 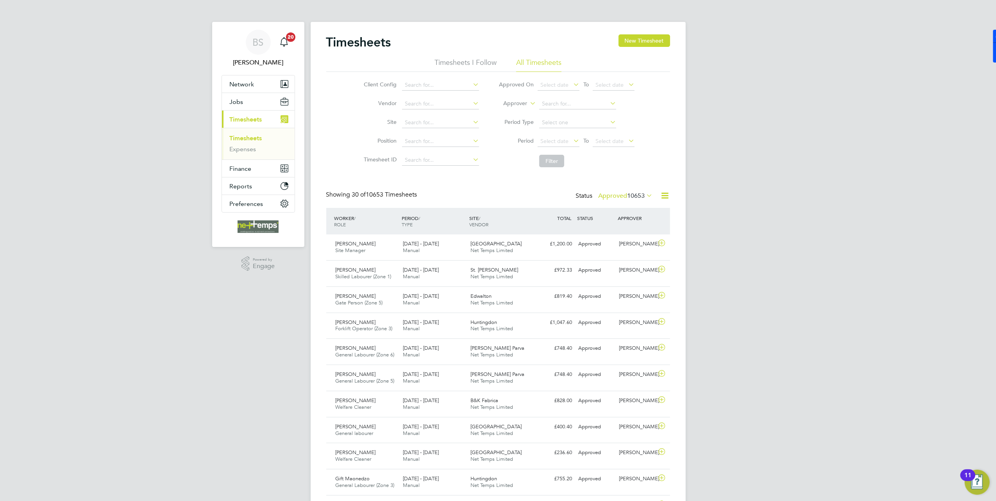 What do you see at coordinates (258, 168) in the screenshot?
I see `button: Finance` at bounding box center [258, 168].